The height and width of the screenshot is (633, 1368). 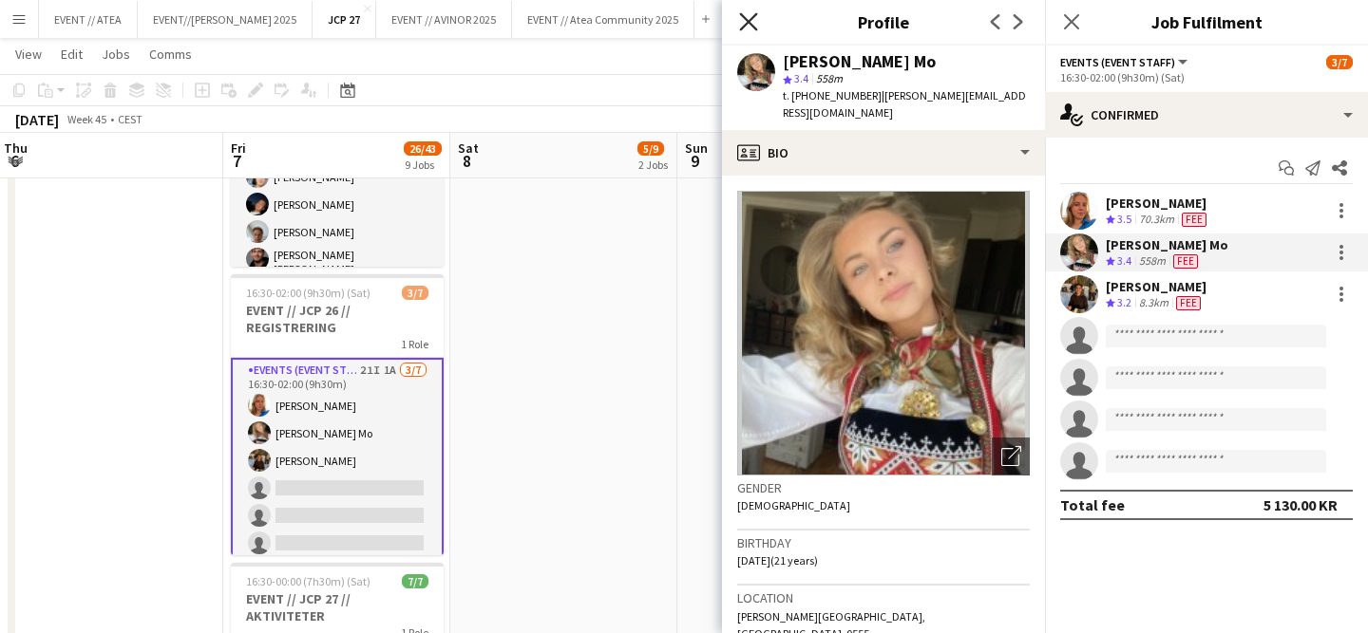 What do you see at coordinates (71, 54) in the screenshot?
I see `a: Edit` at bounding box center [71, 54].